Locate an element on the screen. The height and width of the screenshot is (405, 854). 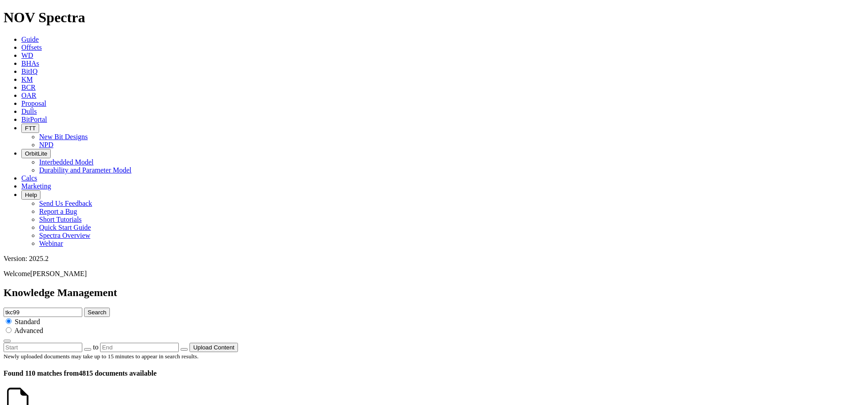
a: OAR is located at coordinates (29, 95).